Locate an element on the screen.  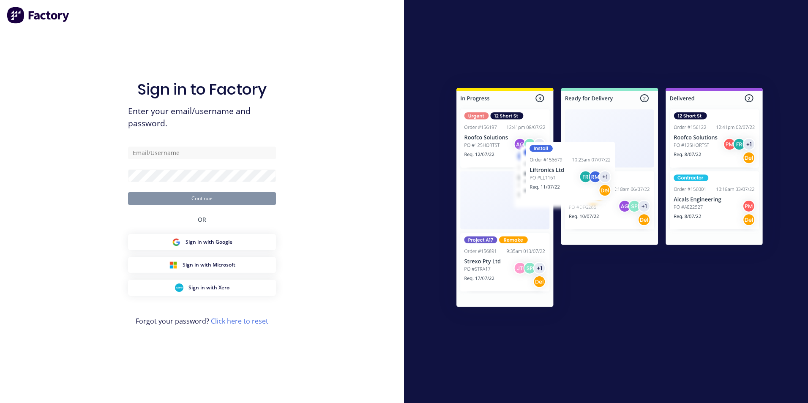
img: Microsoft Sign in is located at coordinates (173, 265).